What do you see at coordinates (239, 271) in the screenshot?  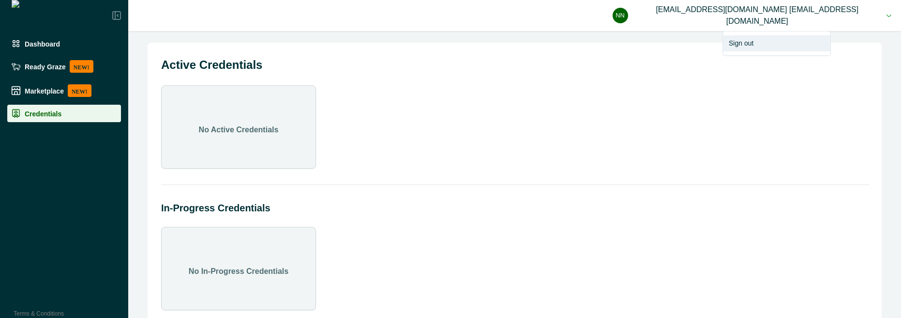 I see `p: No In-Progress Credentials` at bounding box center [239, 271].